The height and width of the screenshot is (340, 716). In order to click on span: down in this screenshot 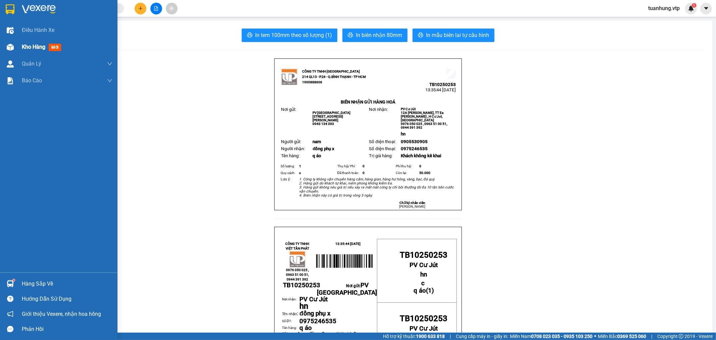, I will do `click(110, 64)`.